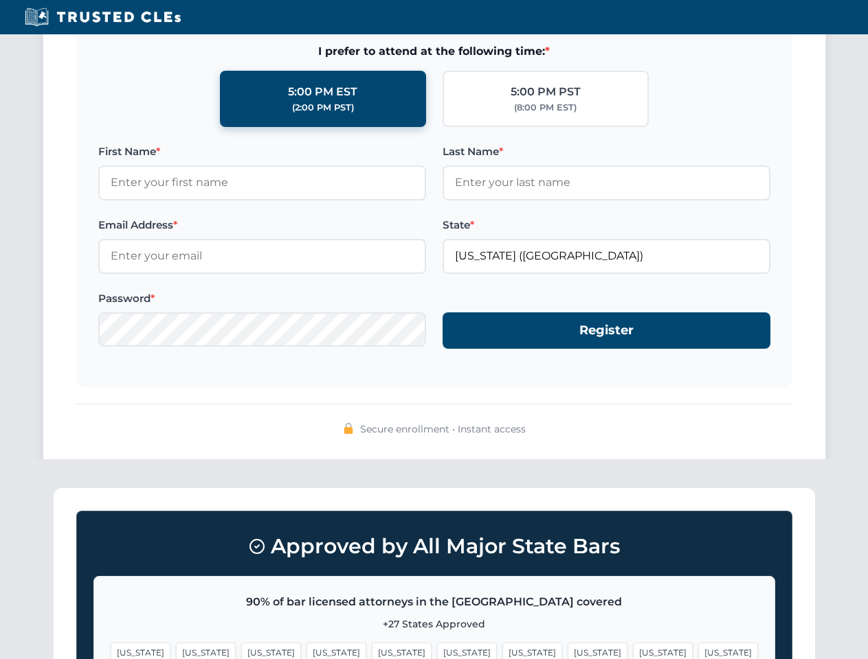 Image resolution: width=868 pixels, height=659 pixels. What do you see at coordinates (262, 299) in the screenshot?
I see `label: Password` at bounding box center [262, 299].